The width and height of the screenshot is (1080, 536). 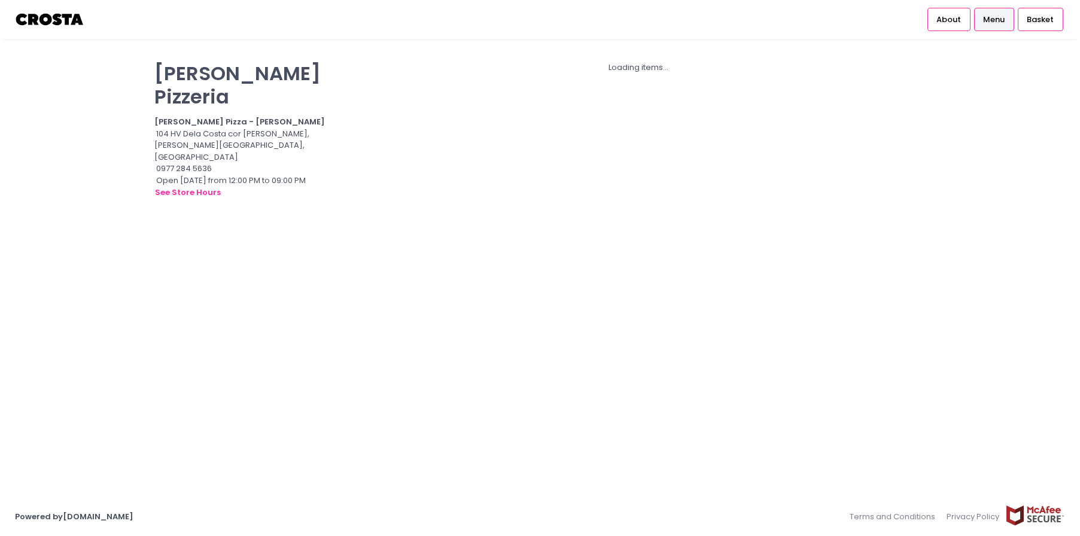 I want to click on a: Menu, so click(x=994, y=19).